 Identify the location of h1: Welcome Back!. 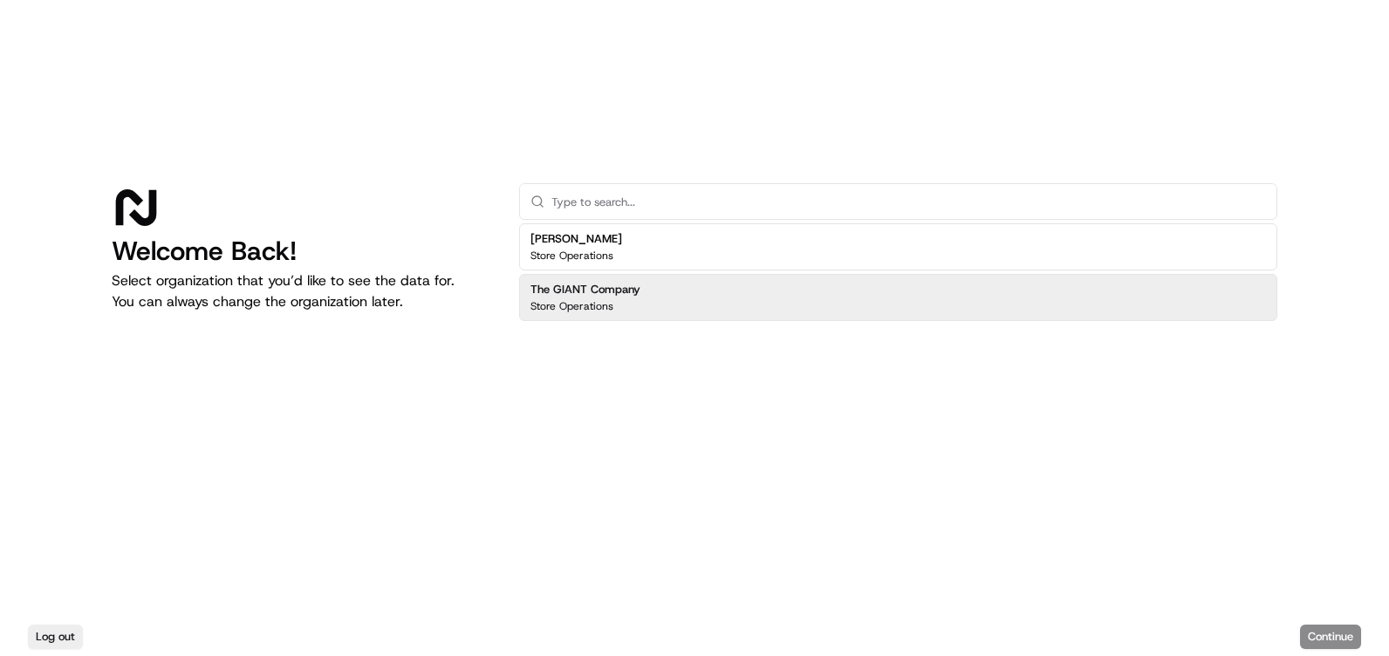
(301, 251).